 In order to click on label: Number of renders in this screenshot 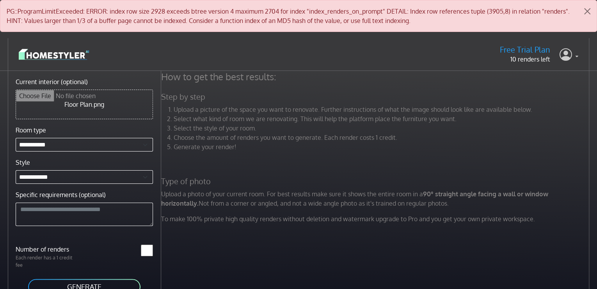, I will do `click(48, 250)`.